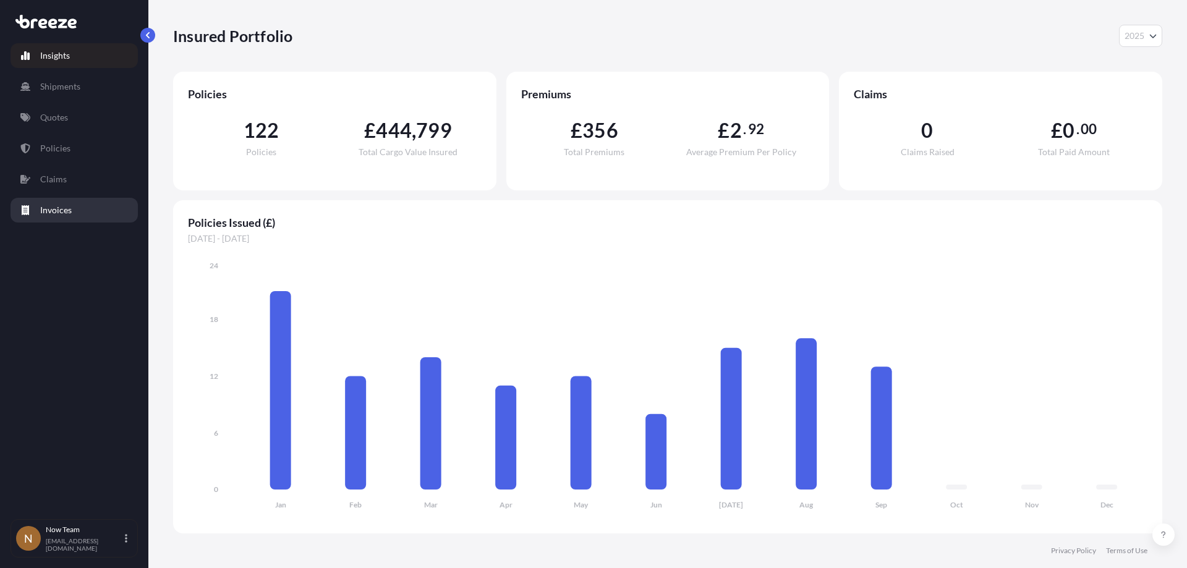 This screenshot has height=568, width=1187. I want to click on a: Claims, so click(74, 179).